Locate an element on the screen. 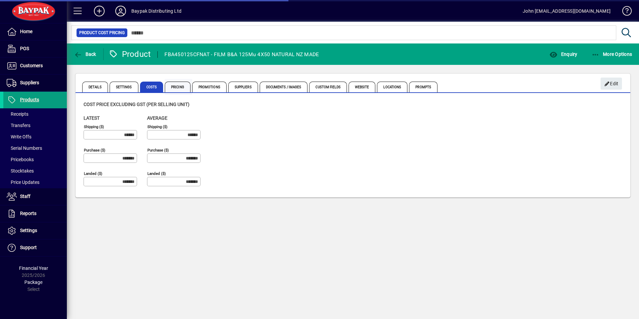 Image resolution: width=639 pixels, height=319 pixels. span: Pricing is located at coordinates (177, 87).